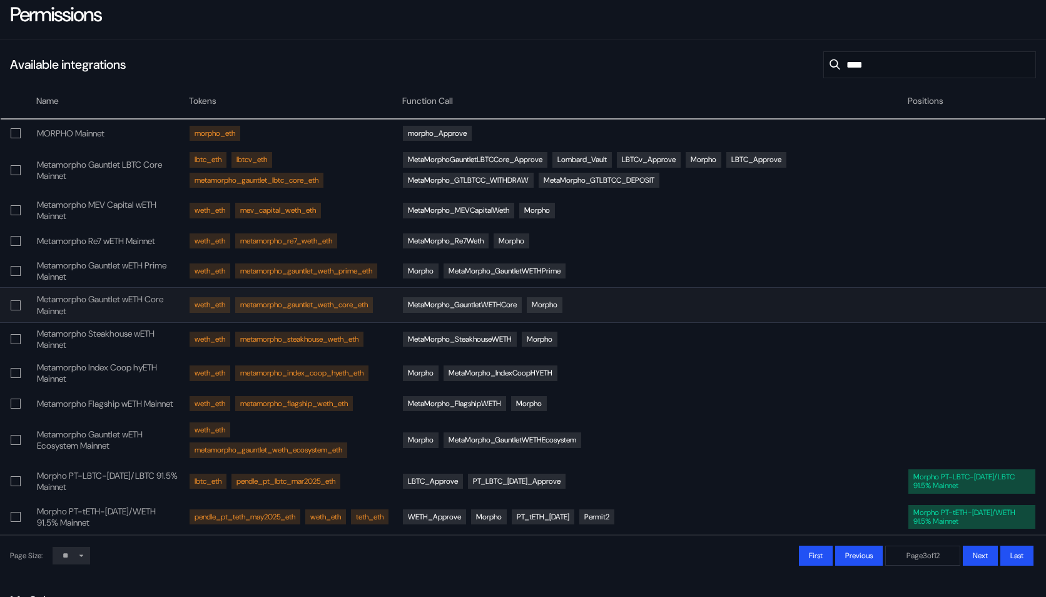  I want to click on td: Tokens, so click(290, 101).